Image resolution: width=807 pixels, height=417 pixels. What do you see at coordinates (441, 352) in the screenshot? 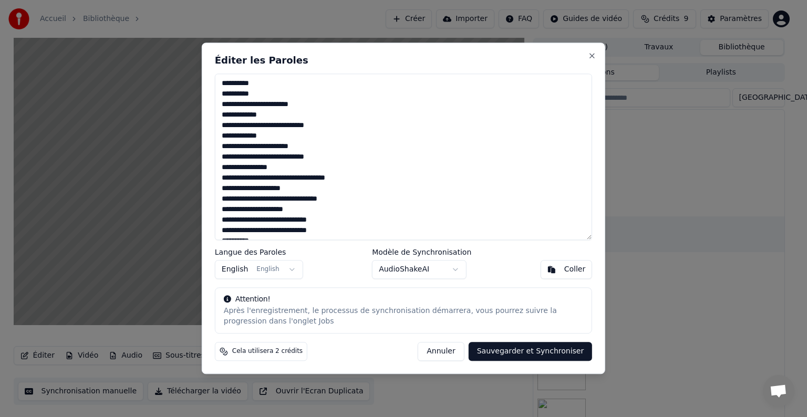
I see `button: Annuler` at bounding box center [441, 352].